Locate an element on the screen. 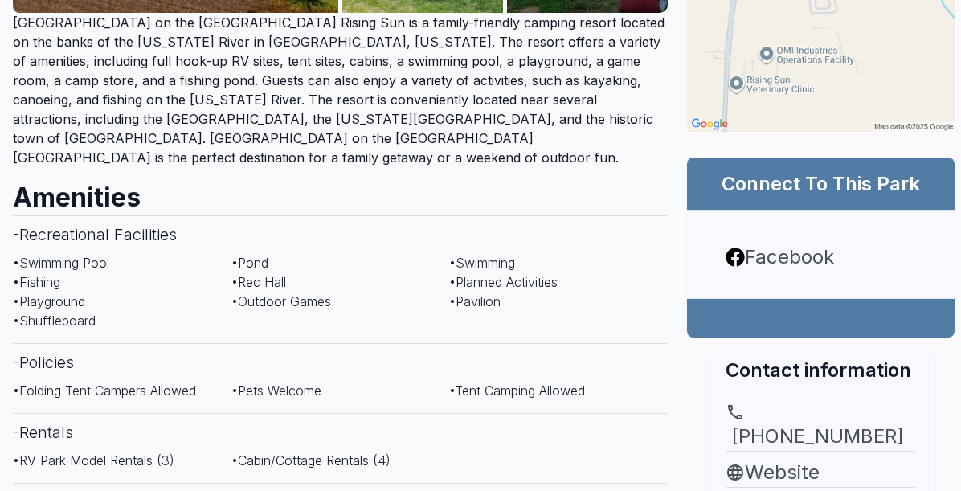  h3: - Policies is located at coordinates (340, 362).